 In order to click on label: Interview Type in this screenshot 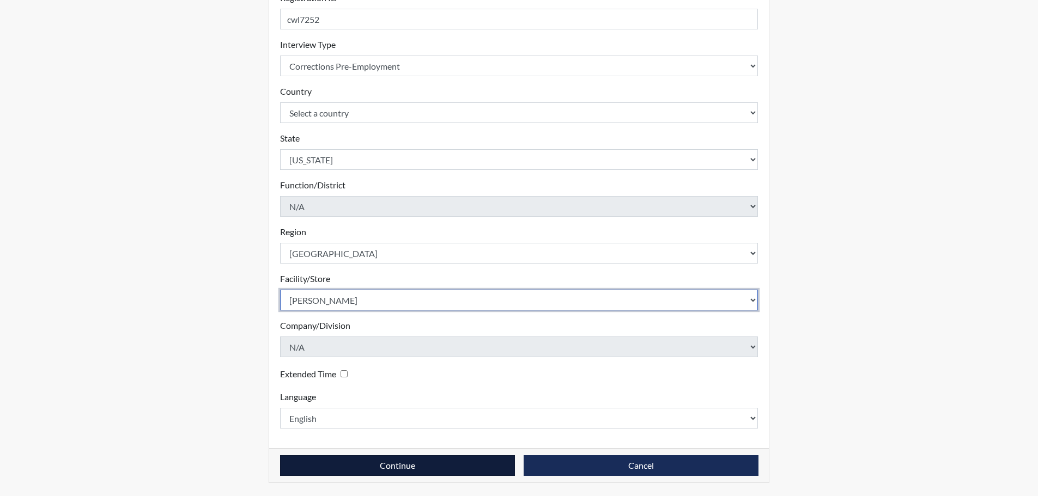, I will do `click(308, 45)`.